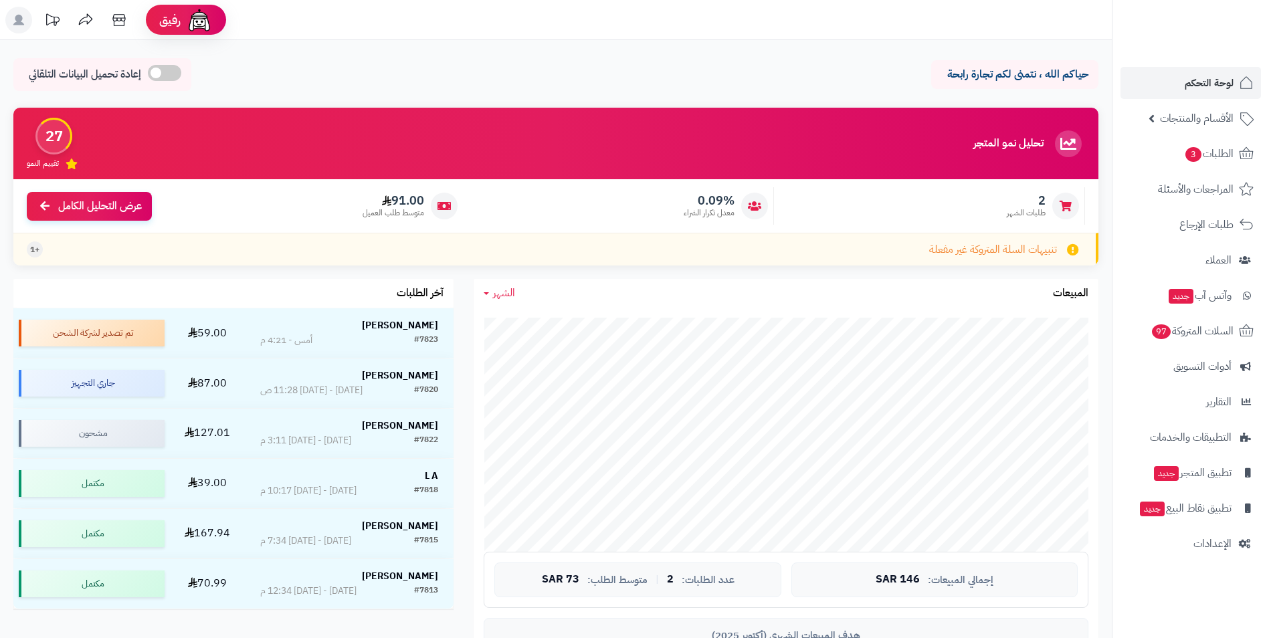  Describe the element at coordinates (170, 20) in the screenshot. I see `span: رفيق` at that location.